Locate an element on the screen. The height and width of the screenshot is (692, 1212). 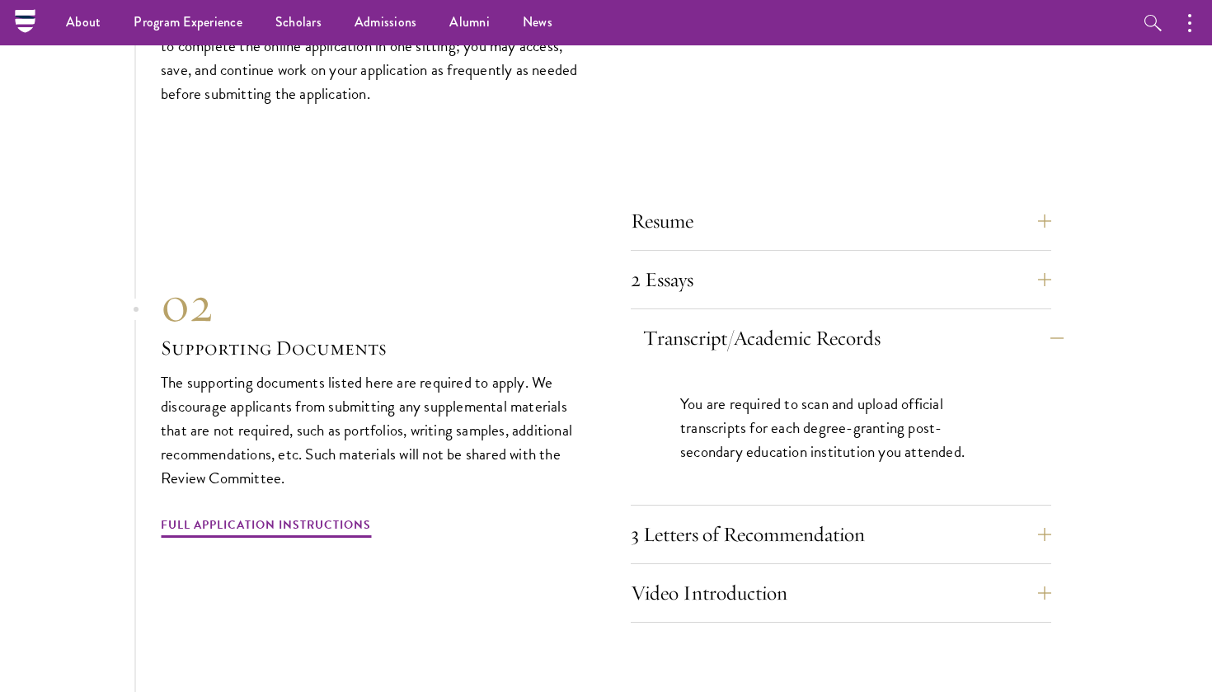
button: Transcript/Academic Records is located at coordinates (854, 338).